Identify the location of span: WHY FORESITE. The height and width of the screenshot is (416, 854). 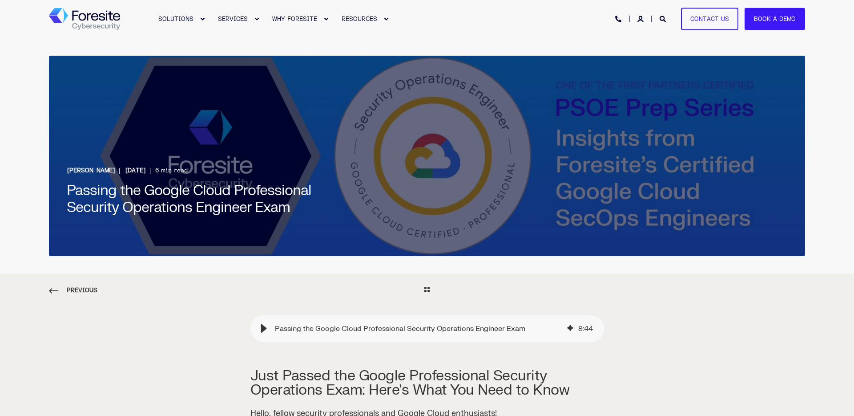
(295, 19).